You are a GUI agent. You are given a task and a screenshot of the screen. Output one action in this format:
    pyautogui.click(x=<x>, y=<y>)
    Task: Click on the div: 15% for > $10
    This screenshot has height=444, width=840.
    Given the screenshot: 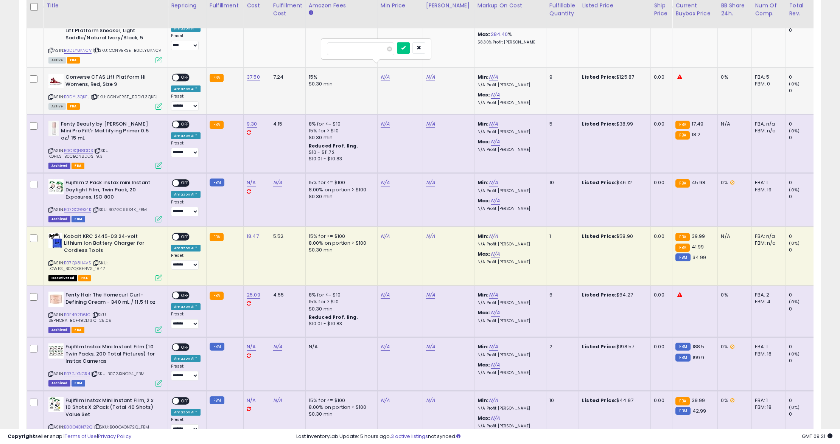 What is the action you would take?
    pyautogui.click(x=340, y=131)
    